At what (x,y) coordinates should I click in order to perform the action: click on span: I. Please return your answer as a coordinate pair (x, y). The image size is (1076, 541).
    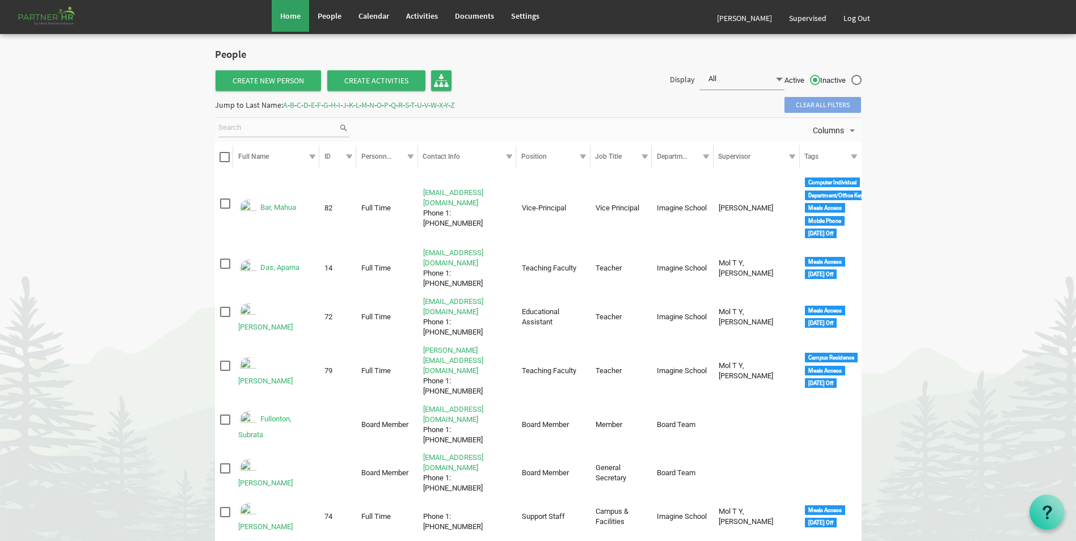
    Looking at the image, I should click on (339, 105).